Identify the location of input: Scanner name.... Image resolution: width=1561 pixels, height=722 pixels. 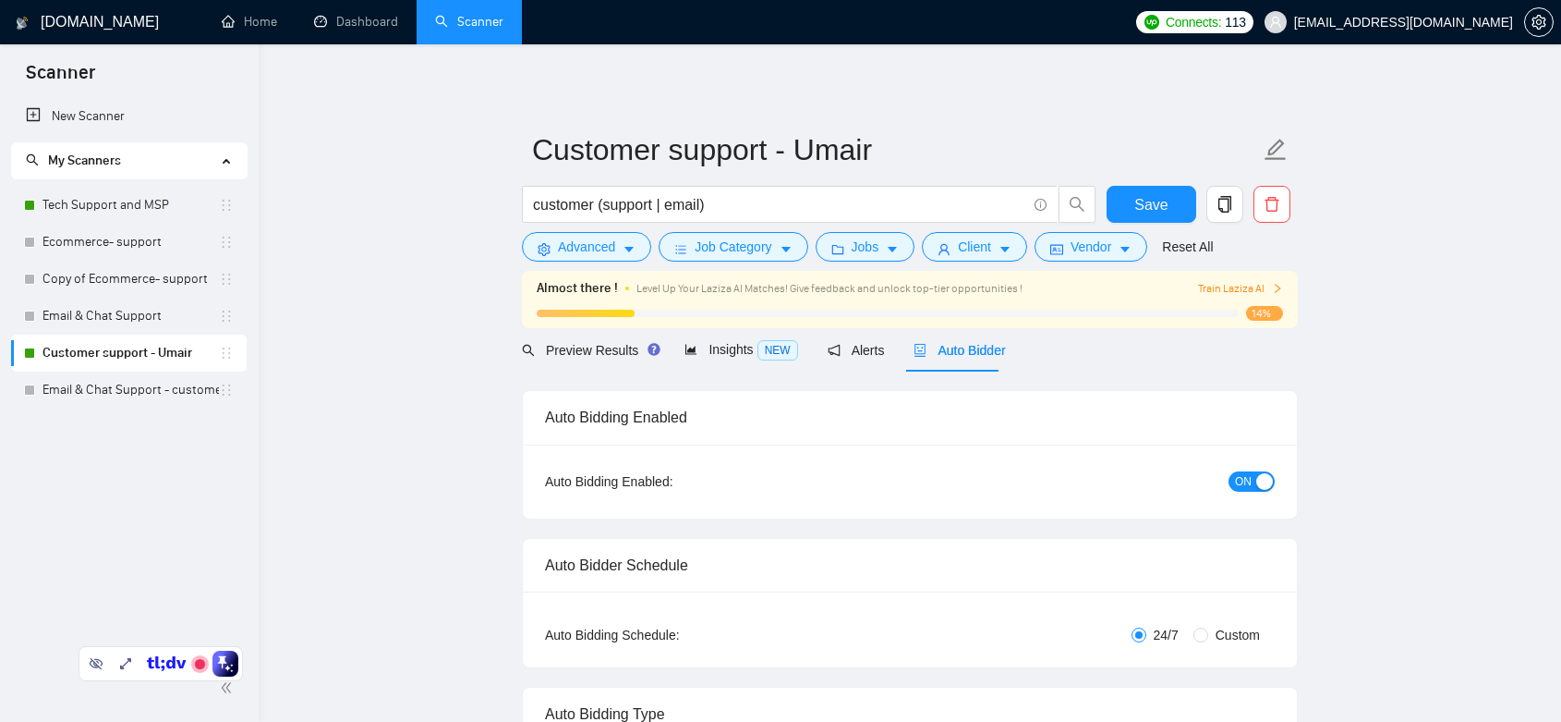
(896, 150).